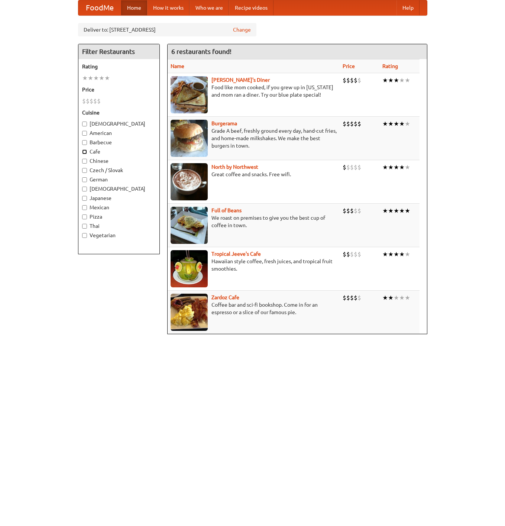 The image size is (505, 526). Describe the element at coordinates (224, 123) in the screenshot. I see `a: Burgerama` at that location.